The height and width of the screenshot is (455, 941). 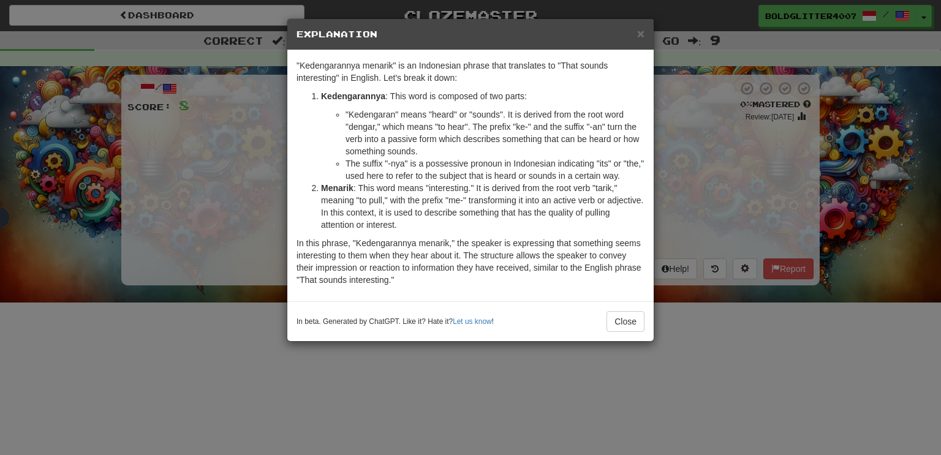 What do you see at coordinates (472, 322) in the screenshot?
I see `a: Let us know` at bounding box center [472, 322].